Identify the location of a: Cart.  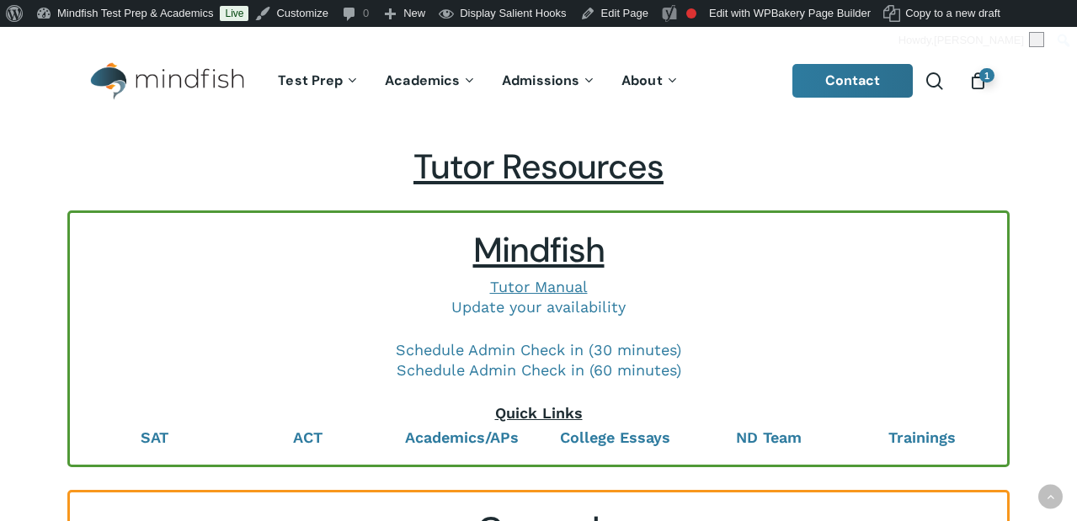
(978, 81).